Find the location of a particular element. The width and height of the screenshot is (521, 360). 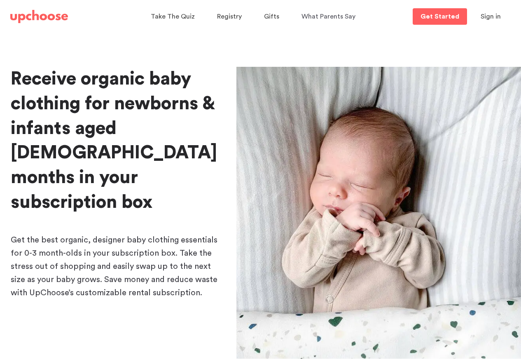

button: Sign in is located at coordinates (491, 16).